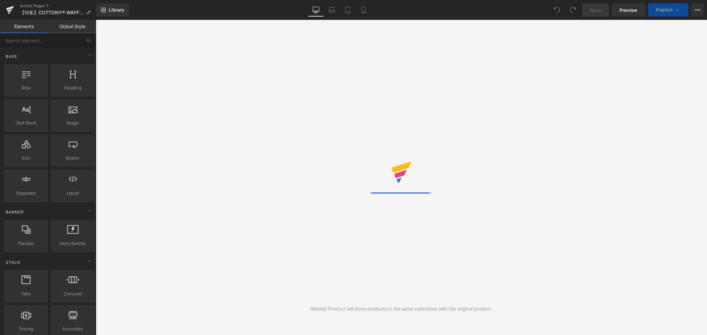 The image size is (707, 335). I want to click on span: Icon, so click(26, 158).